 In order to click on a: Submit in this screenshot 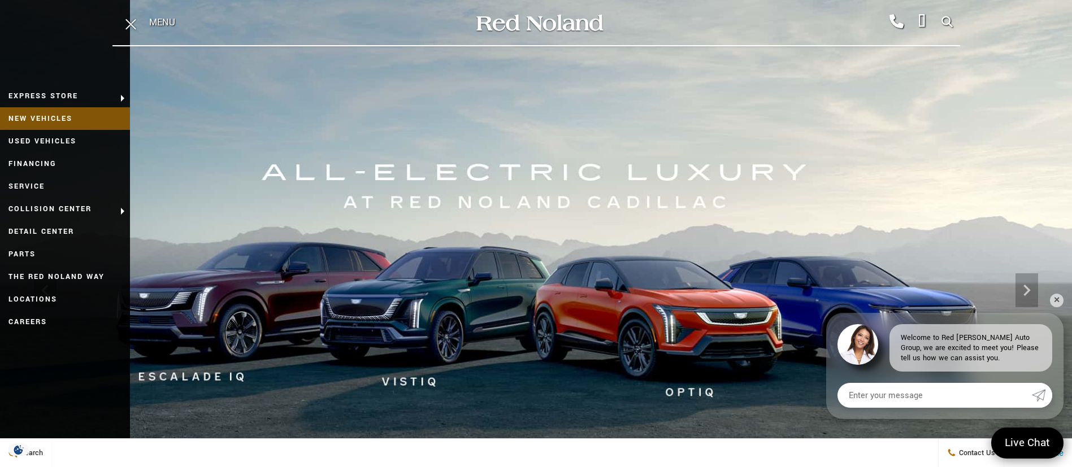, I will do `click(1042, 395)`.